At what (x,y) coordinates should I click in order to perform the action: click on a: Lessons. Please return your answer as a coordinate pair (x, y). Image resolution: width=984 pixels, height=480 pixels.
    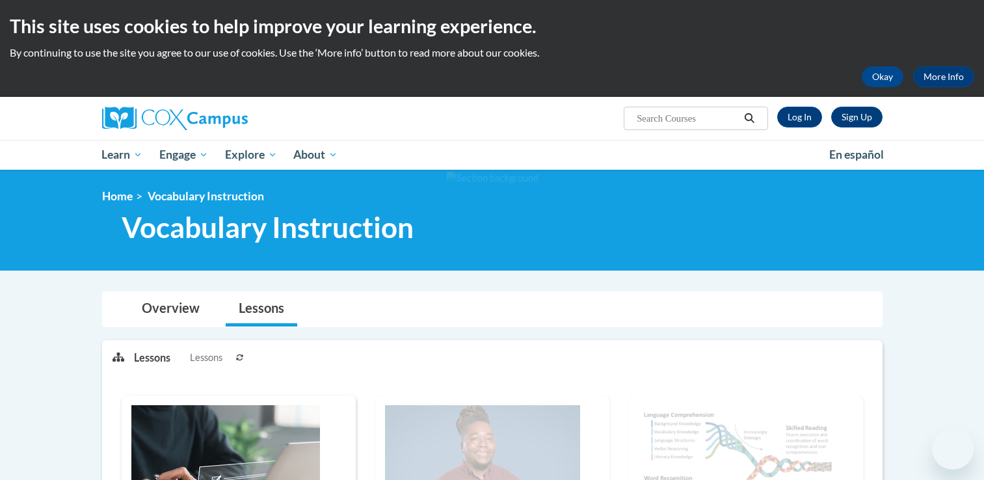
    Looking at the image, I should click on (261, 309).